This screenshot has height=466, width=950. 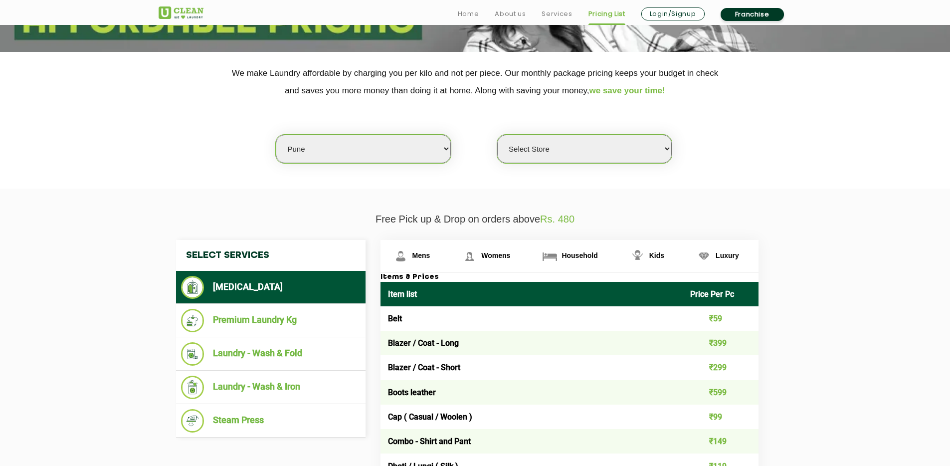 I want to click on img: Mens, so click(x=400, y=256).